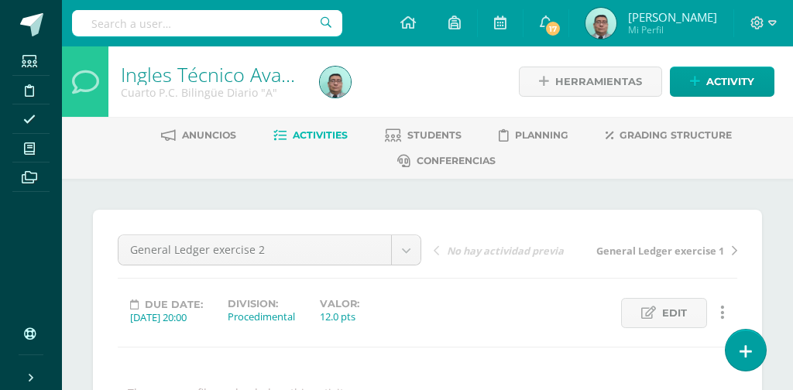  Describe the element at coordinates (339, 317) in the screenshot. I see `div: 12.0 pts` at that location.